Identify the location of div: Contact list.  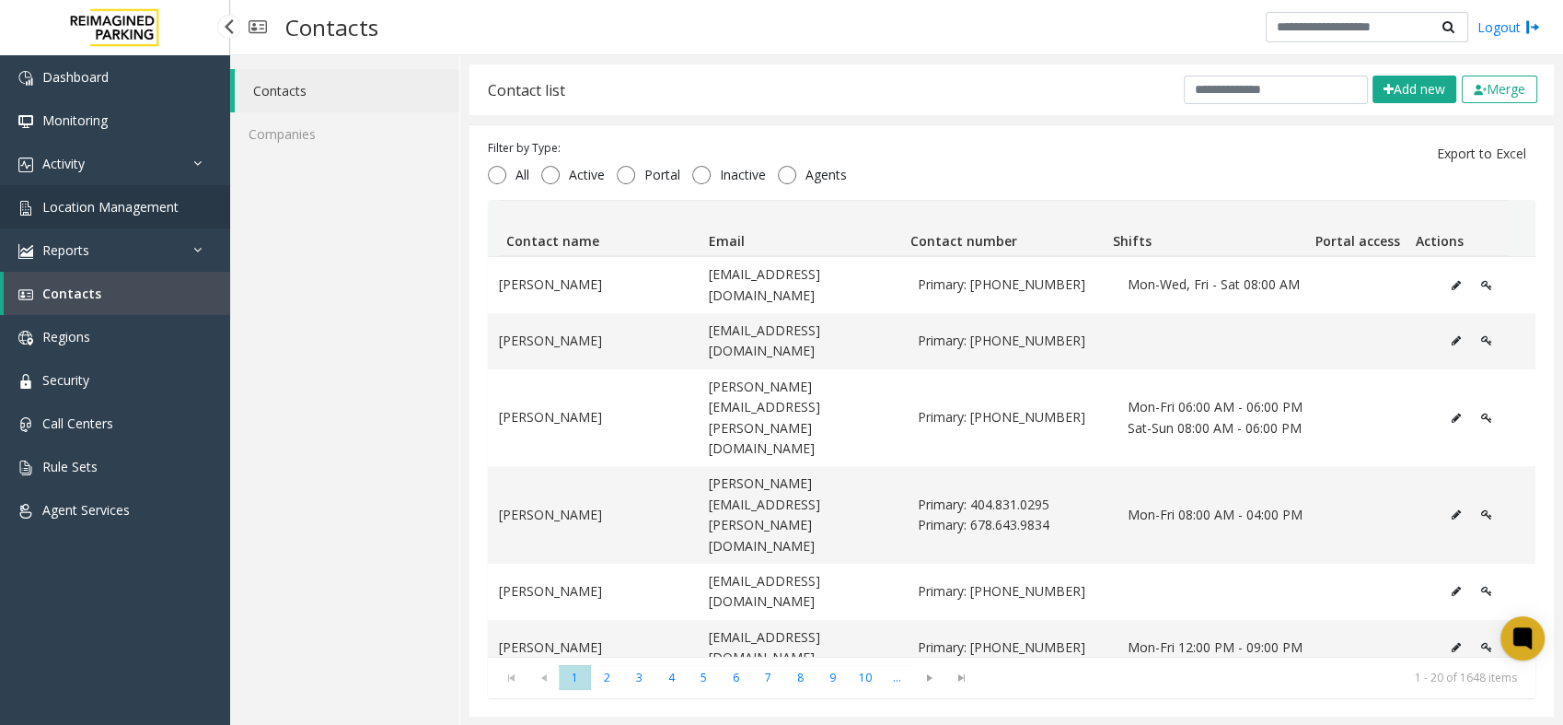
(527, 90).